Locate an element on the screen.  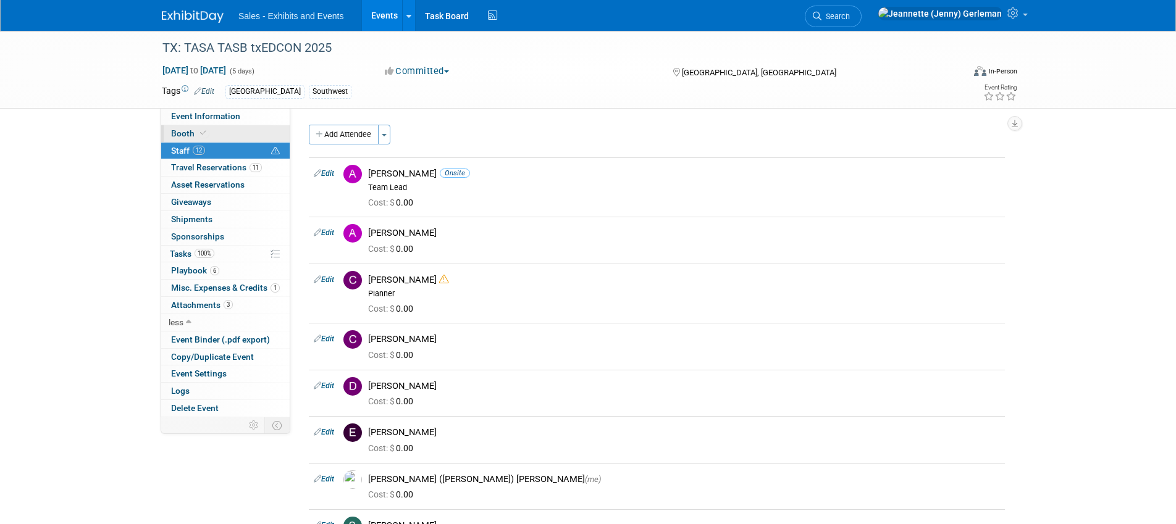
a: Search is located at coordinates (833, 16).